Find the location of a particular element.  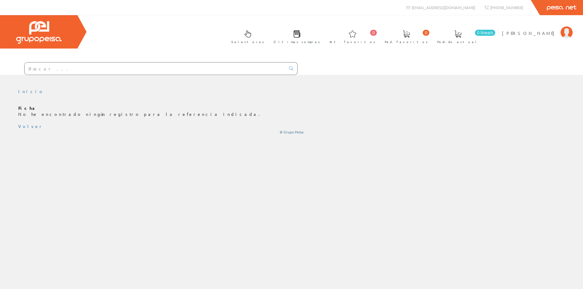

input: Buscar ... is located at coordinates (155, 69).